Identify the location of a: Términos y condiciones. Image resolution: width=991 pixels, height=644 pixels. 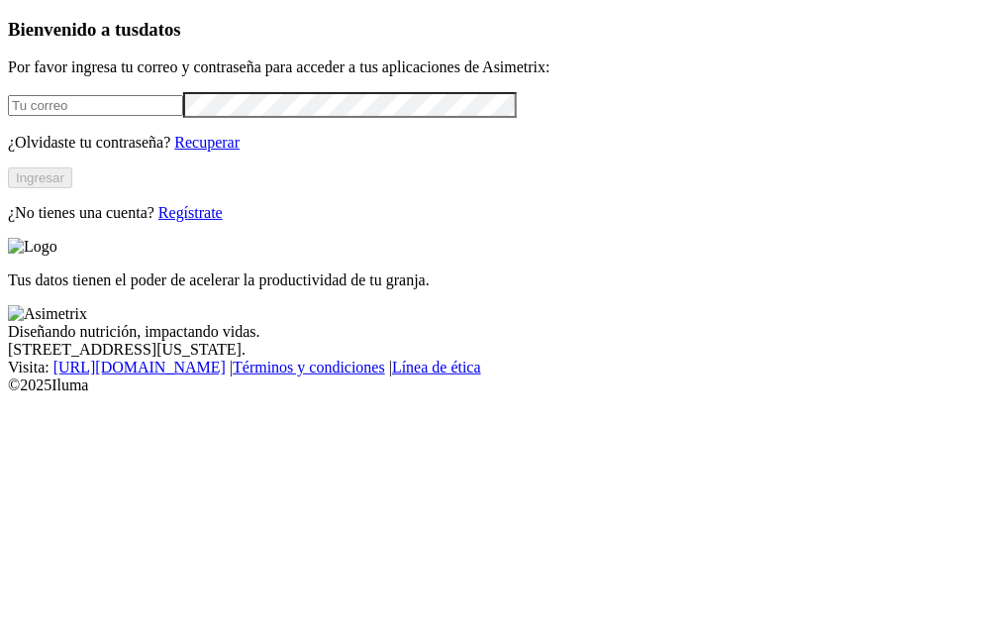
(309, 366).